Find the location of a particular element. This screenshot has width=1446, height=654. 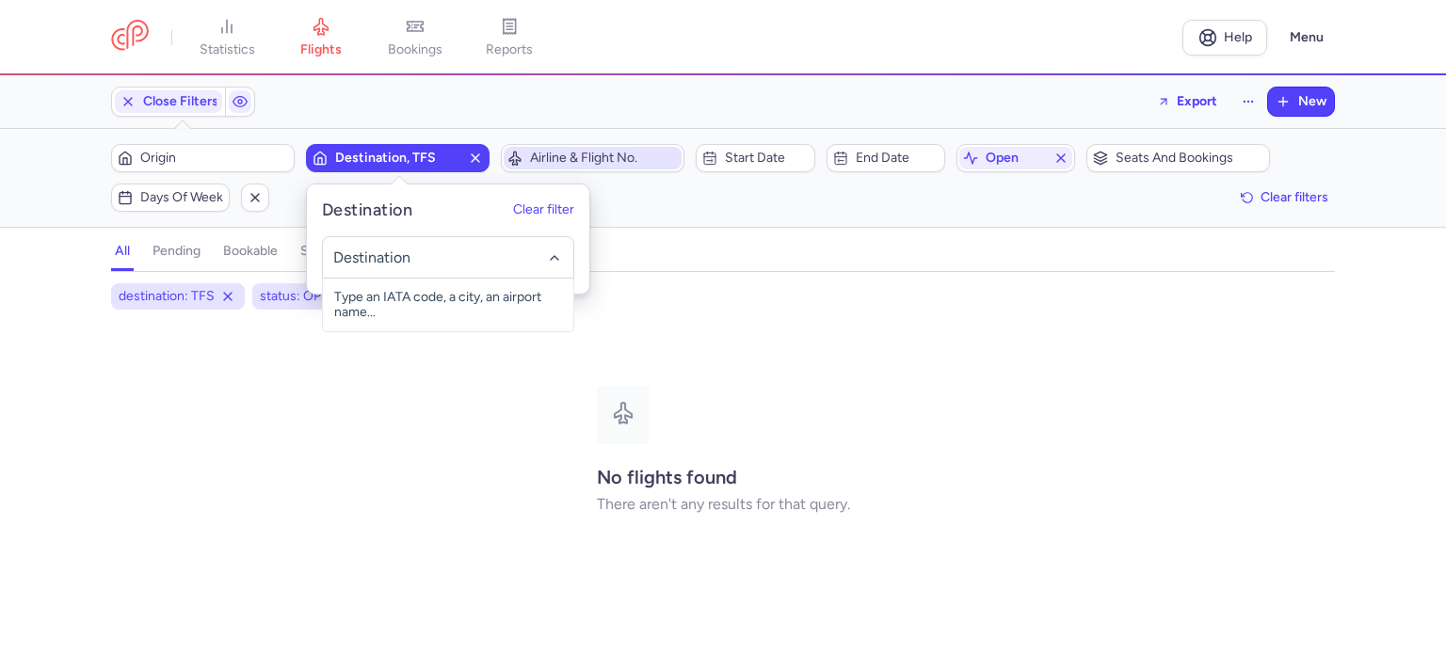

span: Destination, TFS is located at coordinates (397, 158).